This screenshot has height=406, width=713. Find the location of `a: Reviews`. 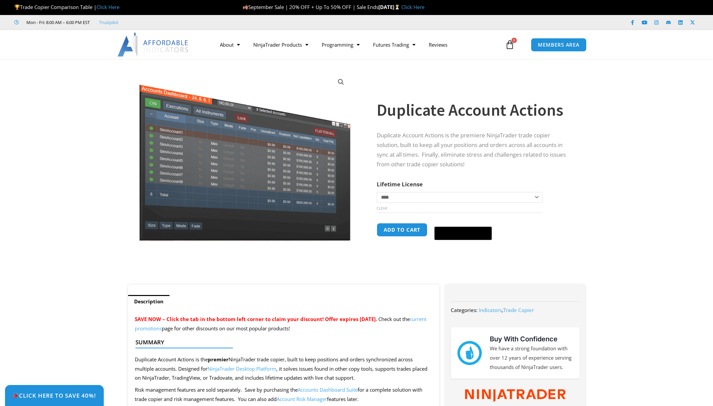

a: Reviews is located at coordinates (438, 45).